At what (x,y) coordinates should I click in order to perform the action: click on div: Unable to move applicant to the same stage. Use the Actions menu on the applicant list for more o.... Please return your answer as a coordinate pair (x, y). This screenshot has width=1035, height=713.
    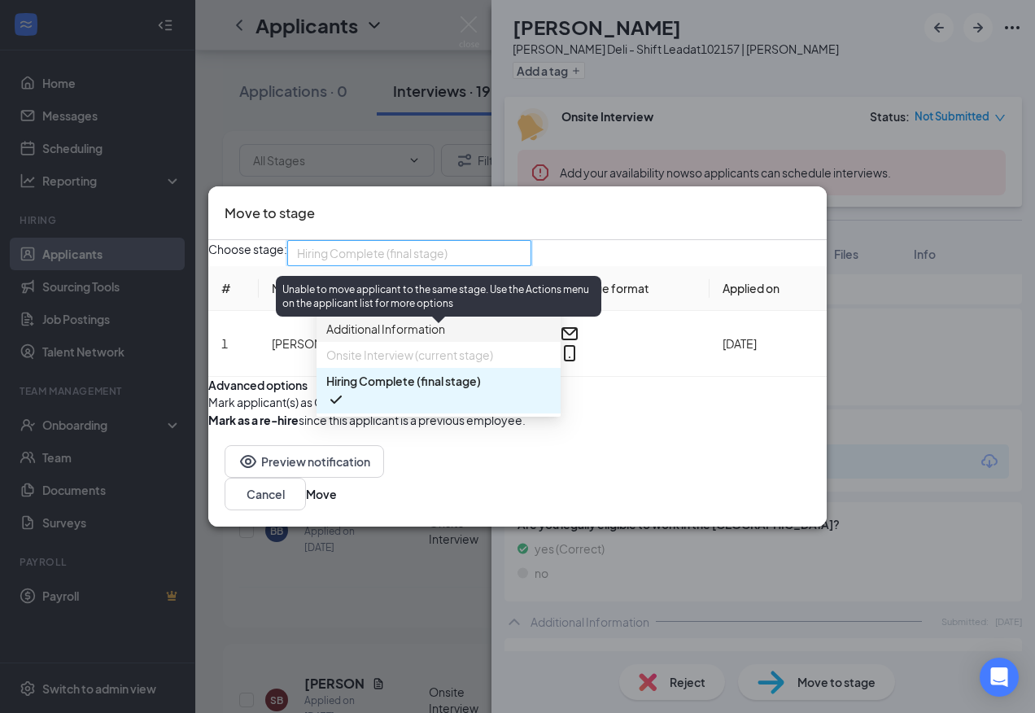
    Looking at the image, I should click on (439, 296).